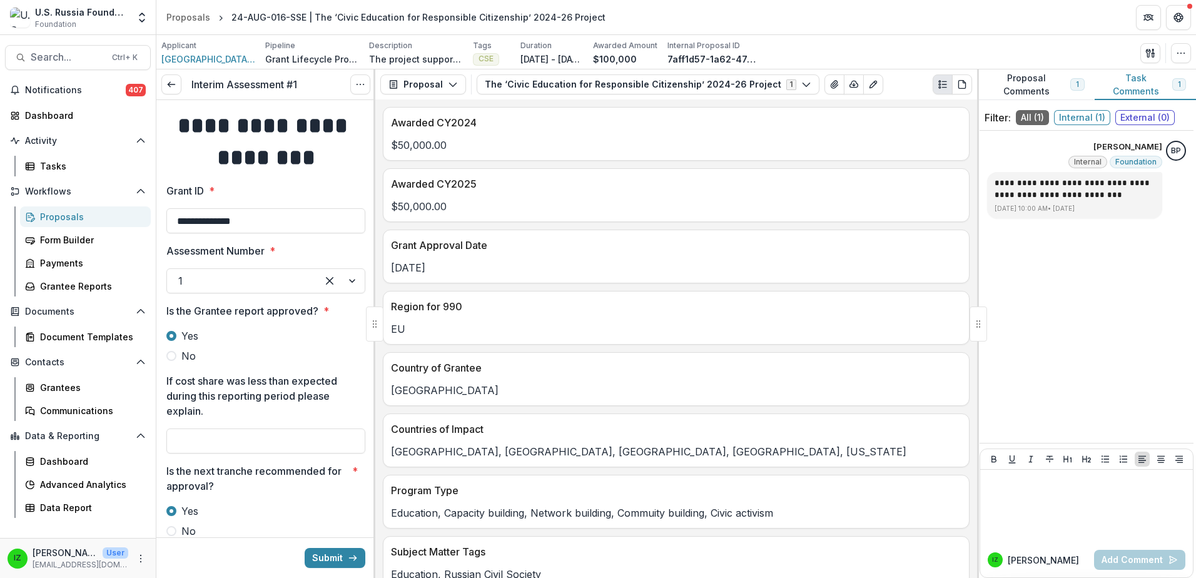  I want to click on p: Subject Matter Tags, so click(674, 552).